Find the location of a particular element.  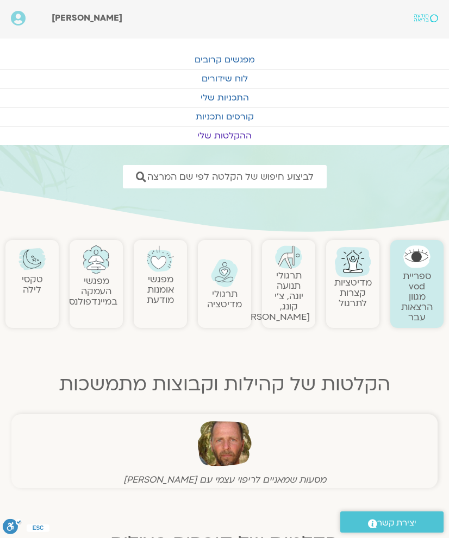

a: לביצוע חיפוש של הקלטה לפי שם המרצה is located at coordinates (224, 177).